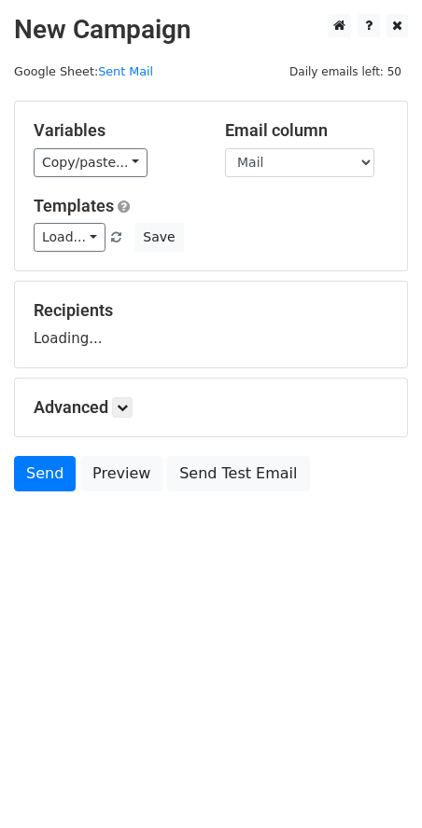 This screenshot has height=828, width=422. What do you see at coordinates (45, 474) in the screenshot?
I see `a: Send` at bounding box center [45, 474].